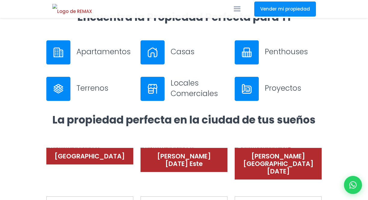 This screenshot has width=368, height=200. I want to click on img: Santo Domingo Norte, so click(263, 150).